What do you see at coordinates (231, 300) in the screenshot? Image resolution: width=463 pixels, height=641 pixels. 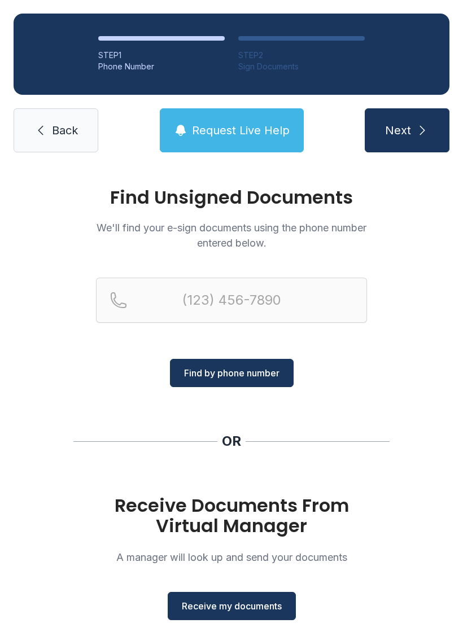 I see `input: Reservation phone number` at bounding box center [231, 300].